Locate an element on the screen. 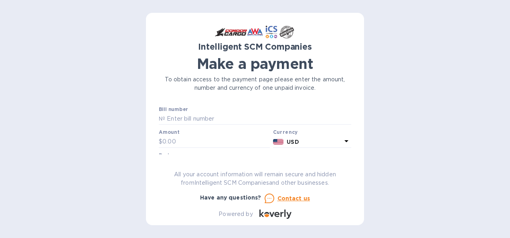  p: Powered by is located at coordinates (235, 214).